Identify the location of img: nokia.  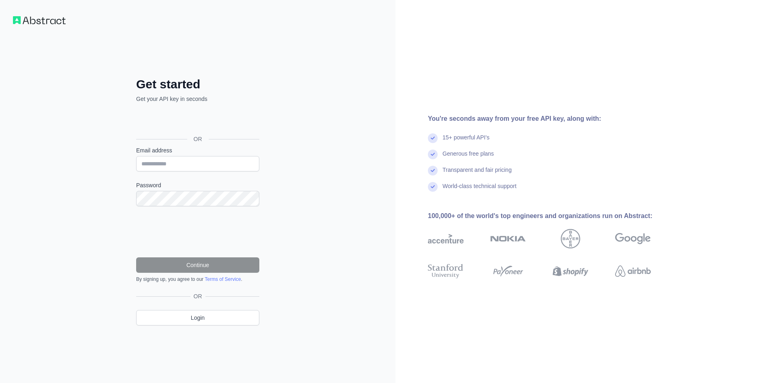
(508, 239).